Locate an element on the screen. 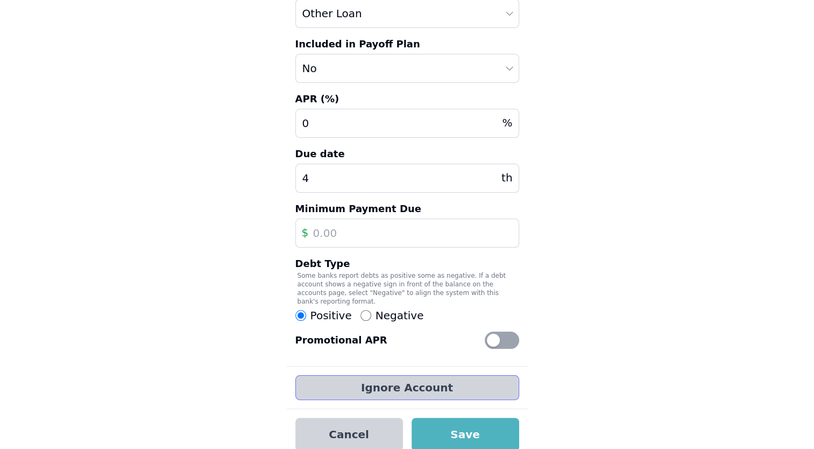  p: Some banks report debts as positive some as negative. If a debt account shows a negative sign in ... is located at coordinates (407, 288).